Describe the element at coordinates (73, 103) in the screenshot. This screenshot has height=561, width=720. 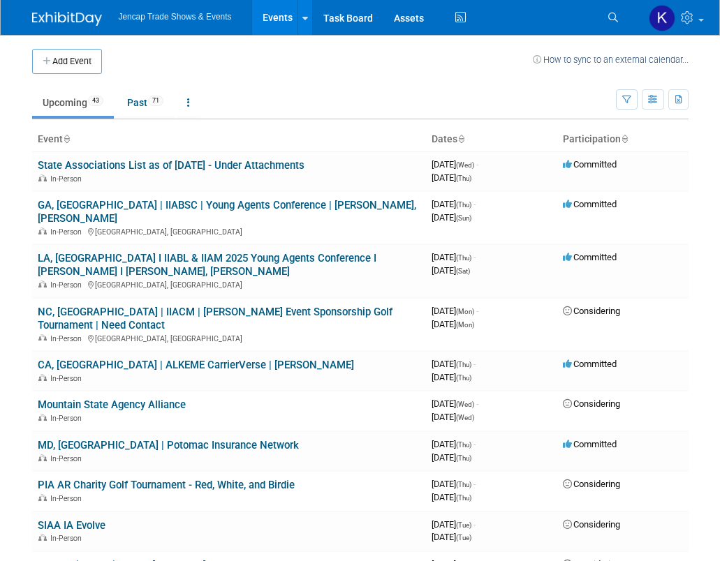
I see `a: Upcoming43` at that location.